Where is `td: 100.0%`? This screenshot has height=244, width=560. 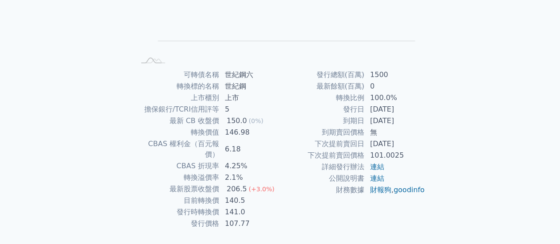
td: 100.0% is located at coordinates (395, 98).